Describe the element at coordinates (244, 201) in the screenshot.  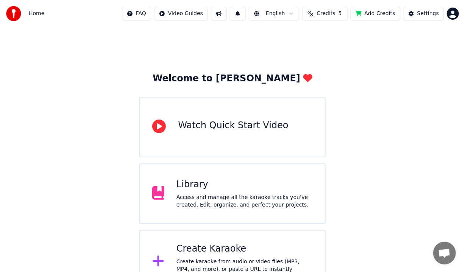
I see `div: Access and manage all the karaoke tracks you’ve created. Edit, organize, and perfect your projects.` at that location.